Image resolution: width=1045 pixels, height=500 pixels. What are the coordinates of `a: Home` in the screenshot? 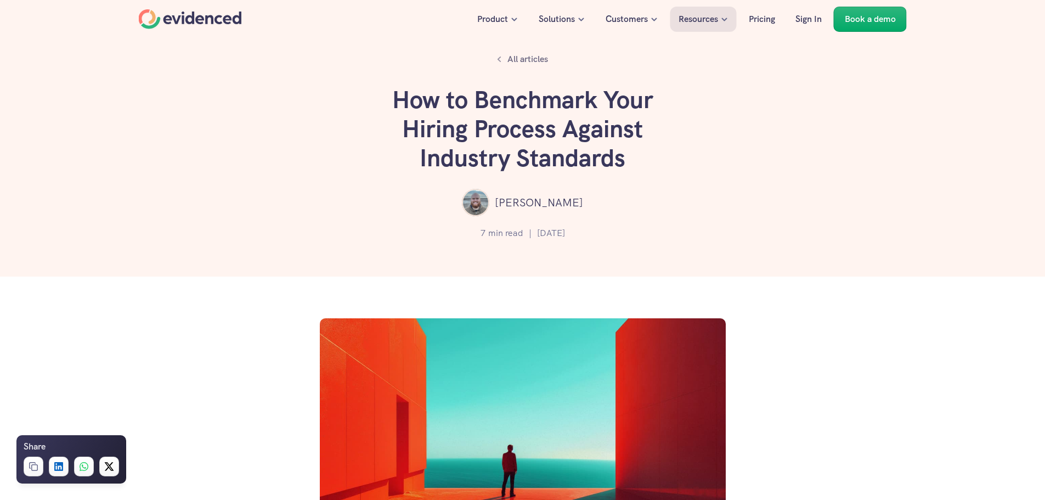 It's located at (190, 19).